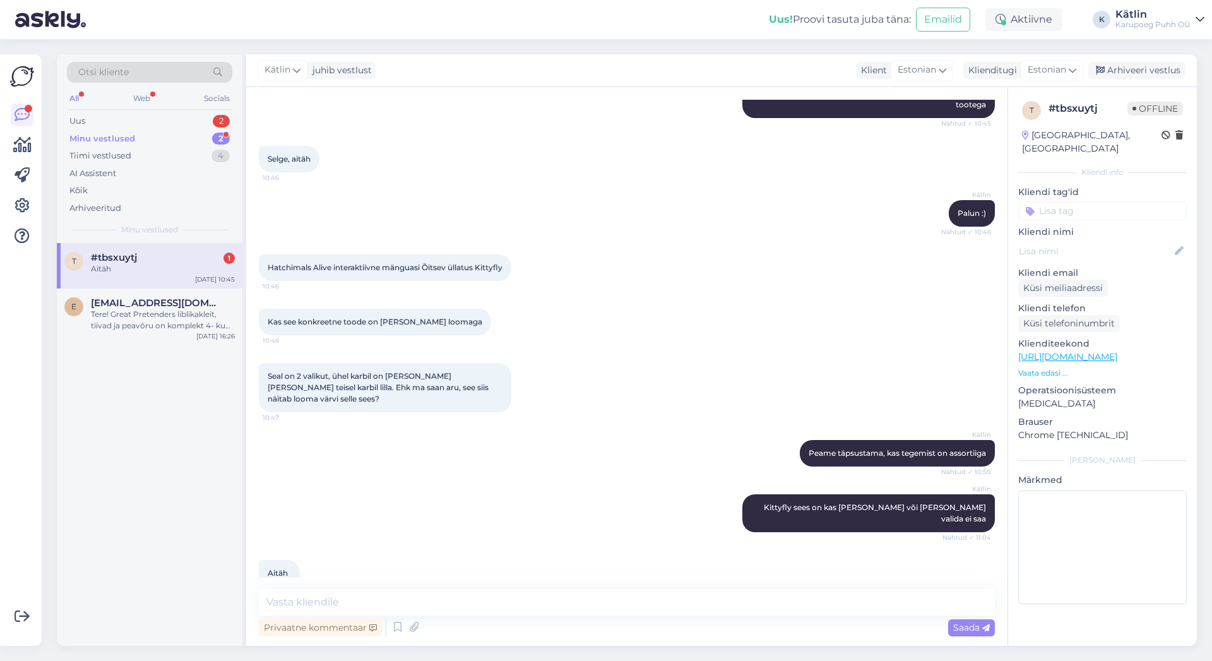 This screenshot has width=1212, height=661. Describe the element at coordinates (1069, 323) in the screenshot. I see `div: Küsi telefoninumbrit` at that location.